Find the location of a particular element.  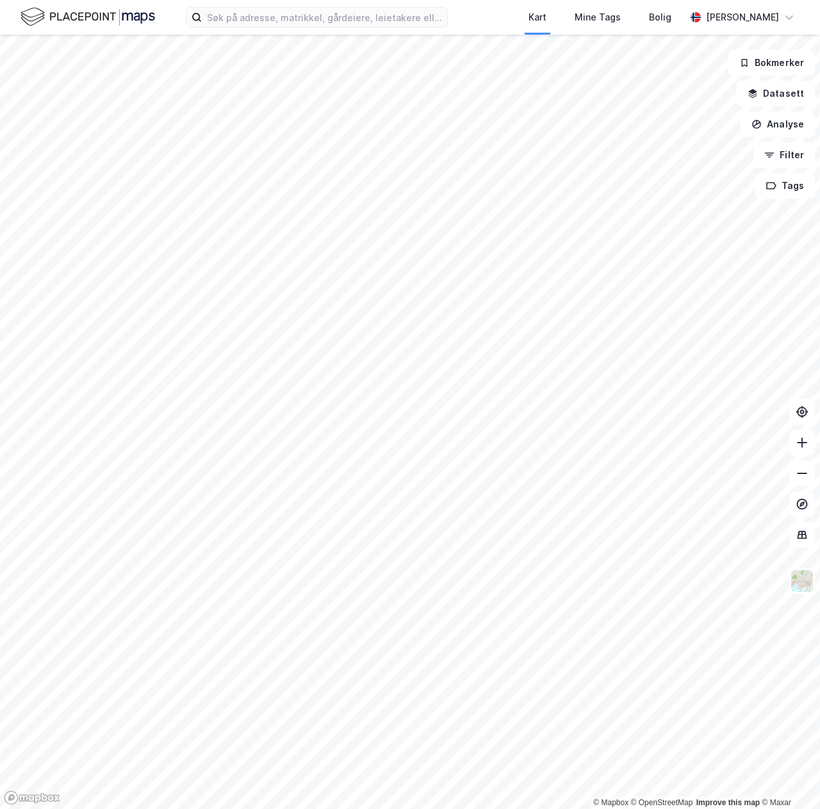

a: Improve this map is located at coordinates (728, 803).